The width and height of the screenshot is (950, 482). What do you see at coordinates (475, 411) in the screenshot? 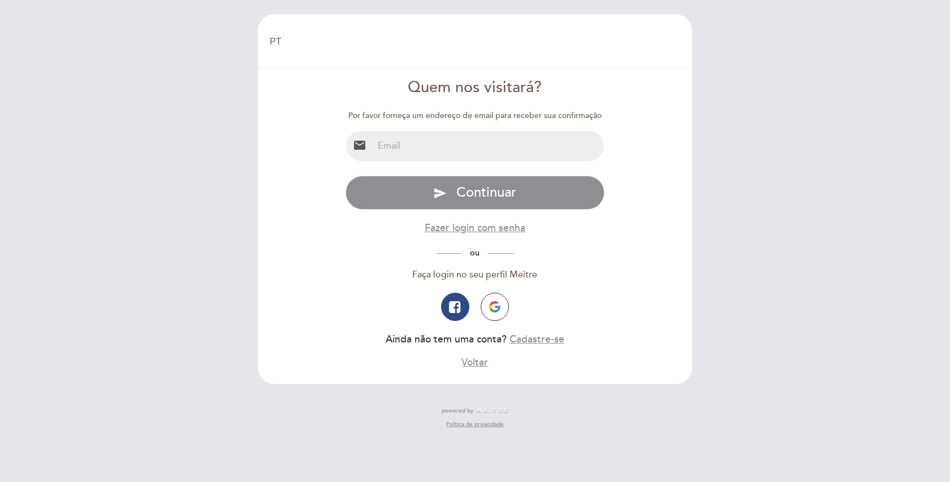
I see `a: powered by` at bounding box center [475, 411].